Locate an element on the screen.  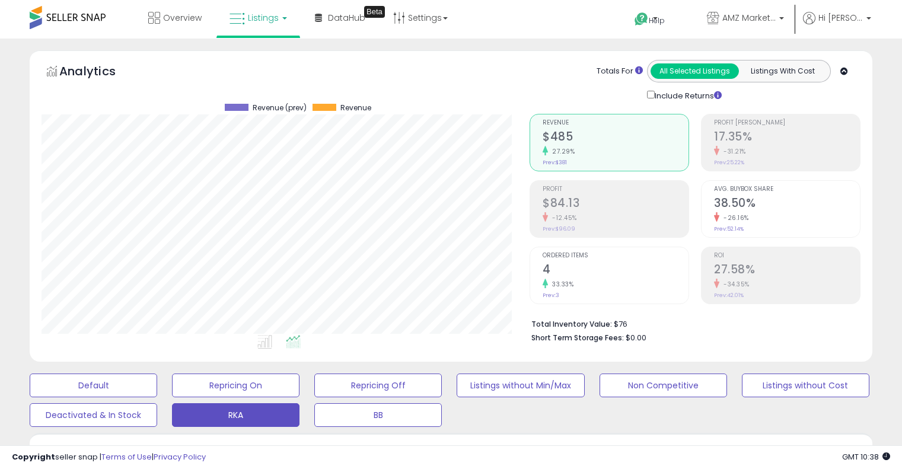
small: -34.35% is located at coordinates (734, 284).